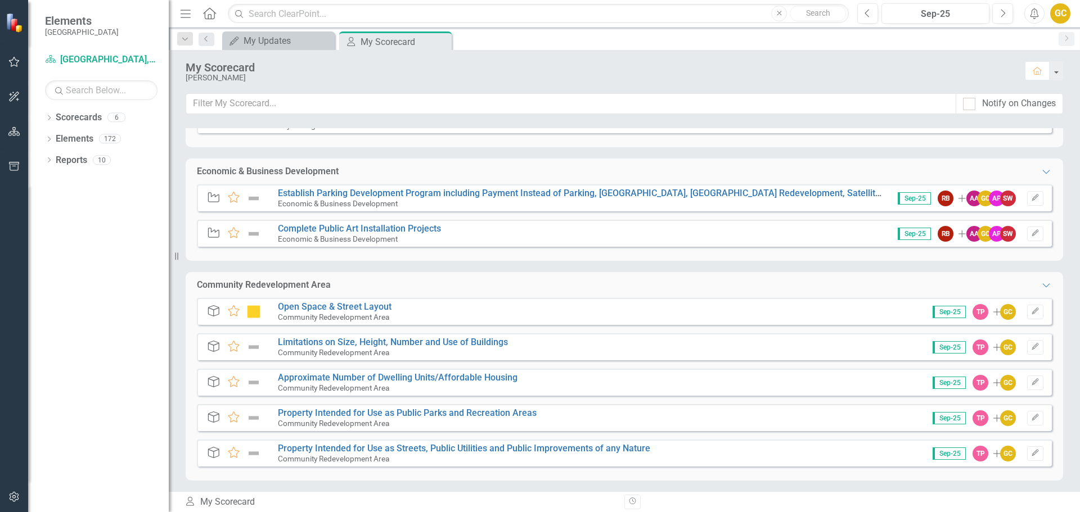 The width and height of the screenshot is (1080, 512). What do you see at coordinates (287, 40) in the screenshot?
I see `div: My Updates` at bounding box center [287, 40].